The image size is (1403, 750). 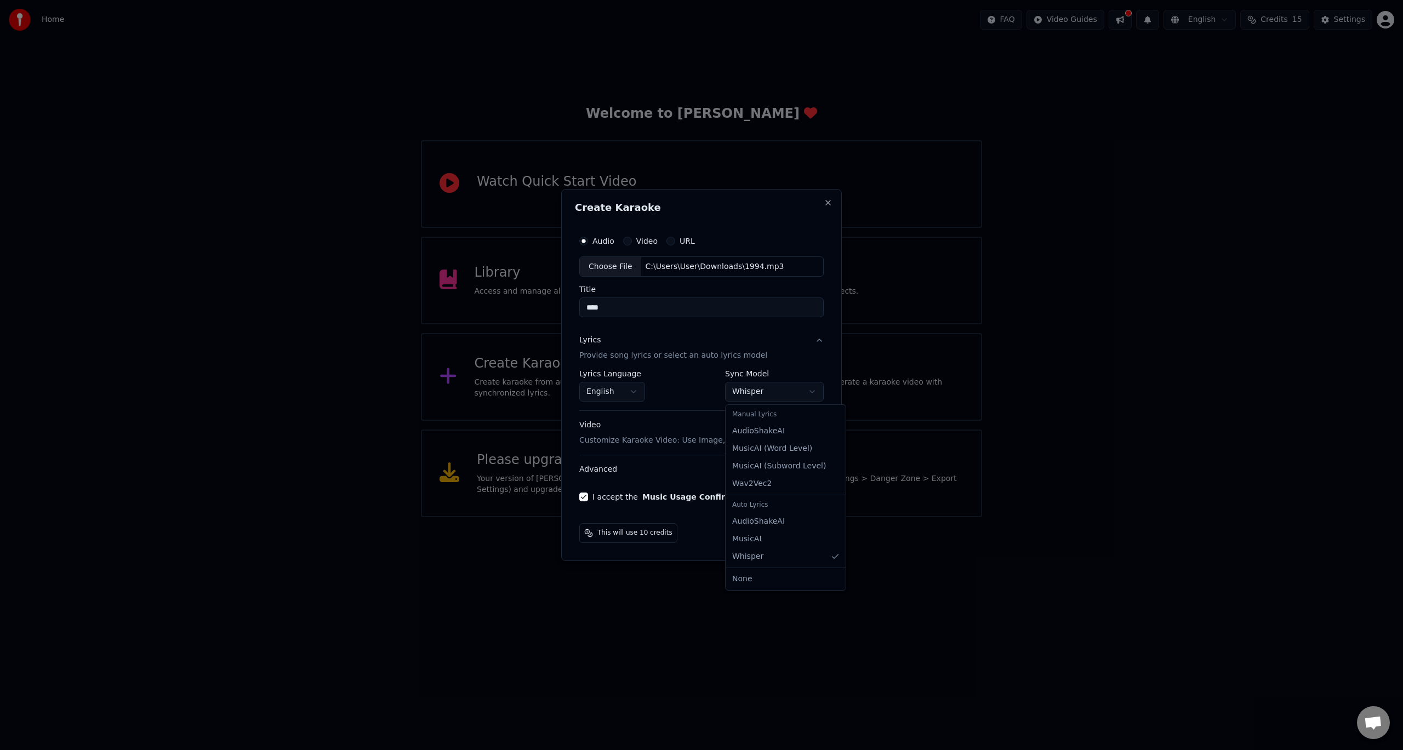 I want to click on span: MusicAI ( Word Level ), so click(x=772, y=449).